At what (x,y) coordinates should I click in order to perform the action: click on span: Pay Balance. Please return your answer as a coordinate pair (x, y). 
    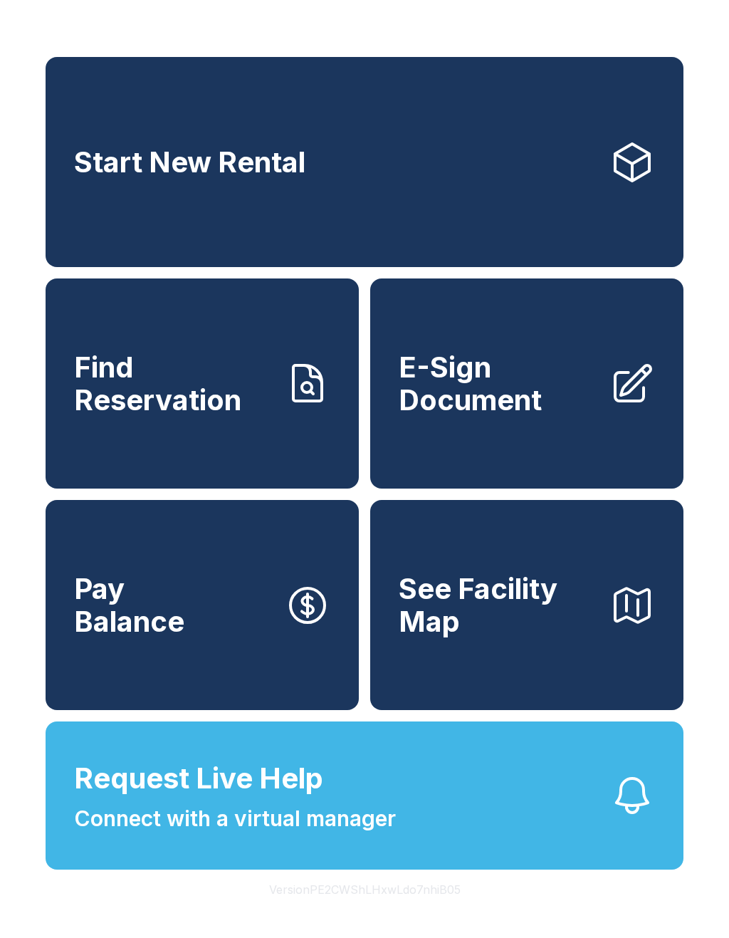
    Looking at the image, I should click on (129, 604).